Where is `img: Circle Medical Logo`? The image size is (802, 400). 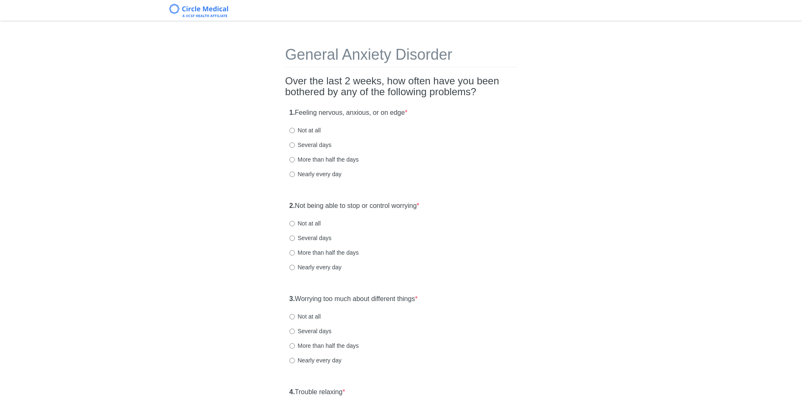
img: Circle Medical Logo is located at coordinates (199, 10).